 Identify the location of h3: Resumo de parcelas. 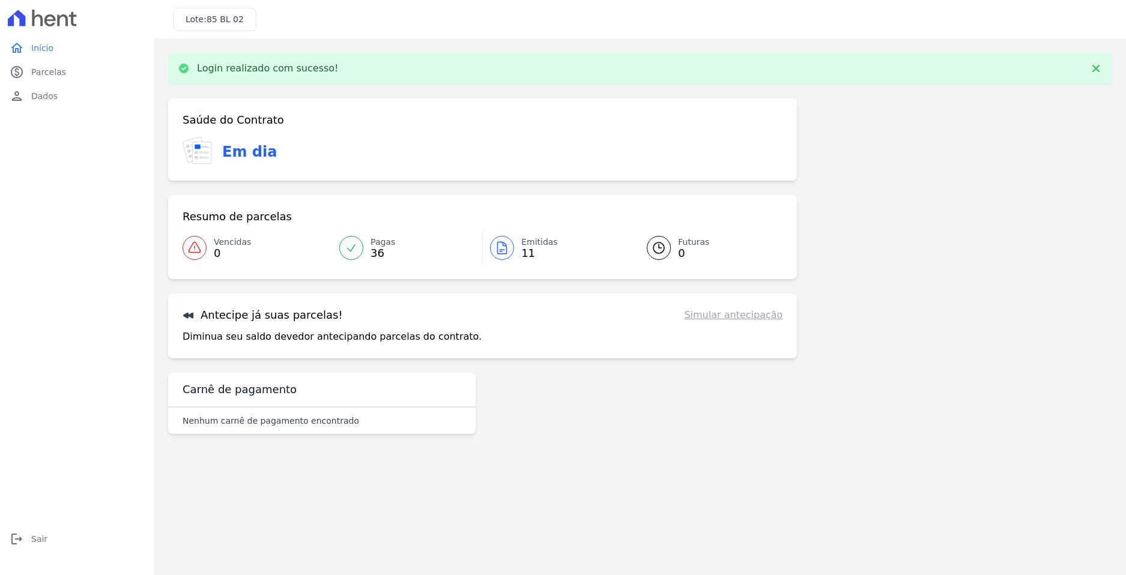
(237, 217).